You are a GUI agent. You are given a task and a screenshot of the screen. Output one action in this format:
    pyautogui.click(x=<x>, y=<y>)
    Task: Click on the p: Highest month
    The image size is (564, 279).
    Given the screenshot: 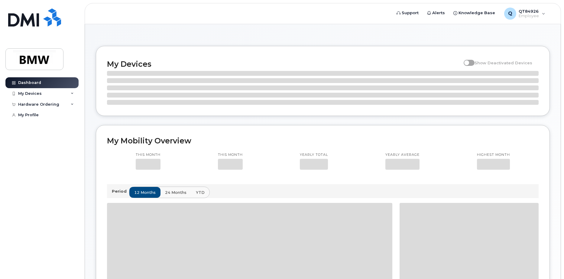 What is the action you would take?
    pyautogui.click(x=494, y=155)
    